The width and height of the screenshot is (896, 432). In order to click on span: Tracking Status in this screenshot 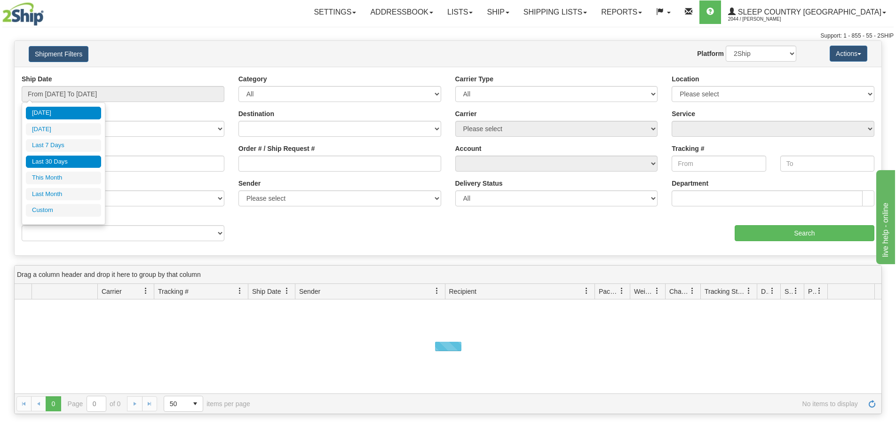, I will do `click(725, 292)`.